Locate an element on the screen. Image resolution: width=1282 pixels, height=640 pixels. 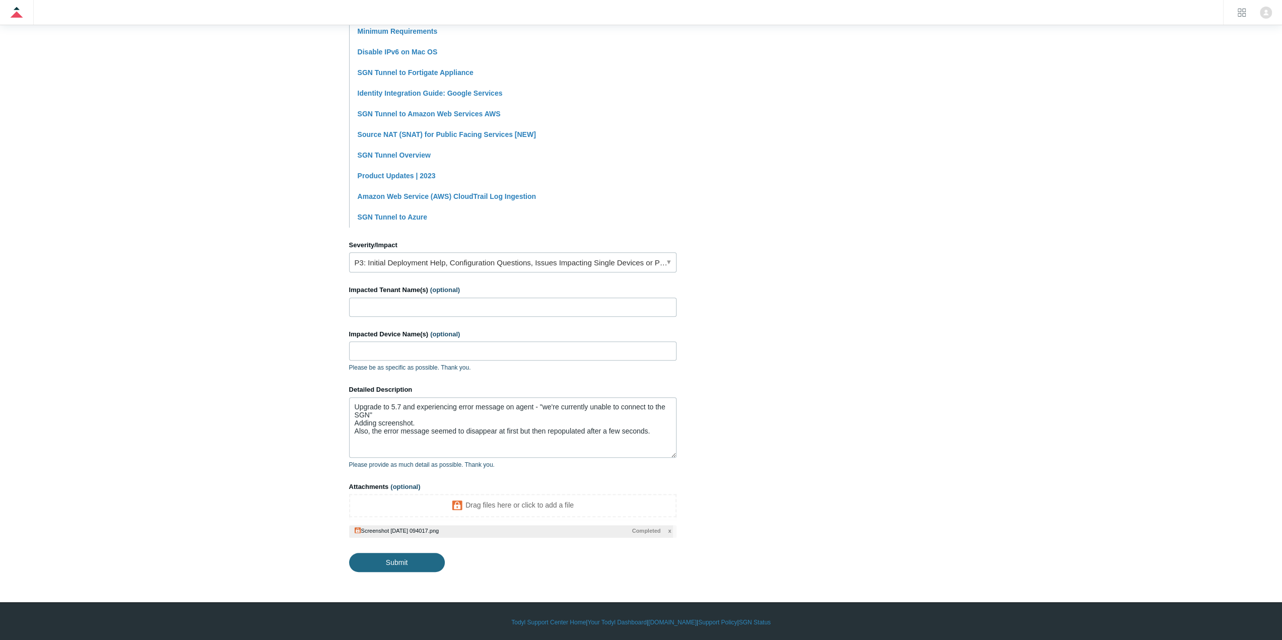
label: Attachments is located at coordinates (513, 487).